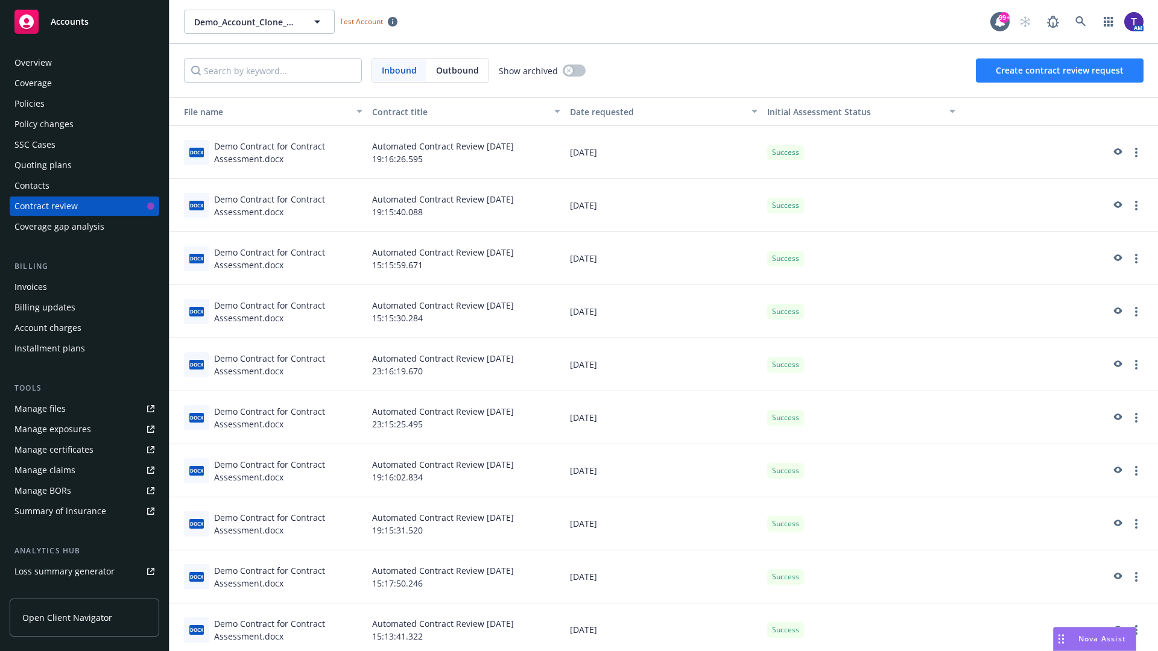  Describe the element at coordinates (246, 22) in the screenshot. I see `span: Demo_Account_Clone_QA_CR_Tests_Demo` at that location.